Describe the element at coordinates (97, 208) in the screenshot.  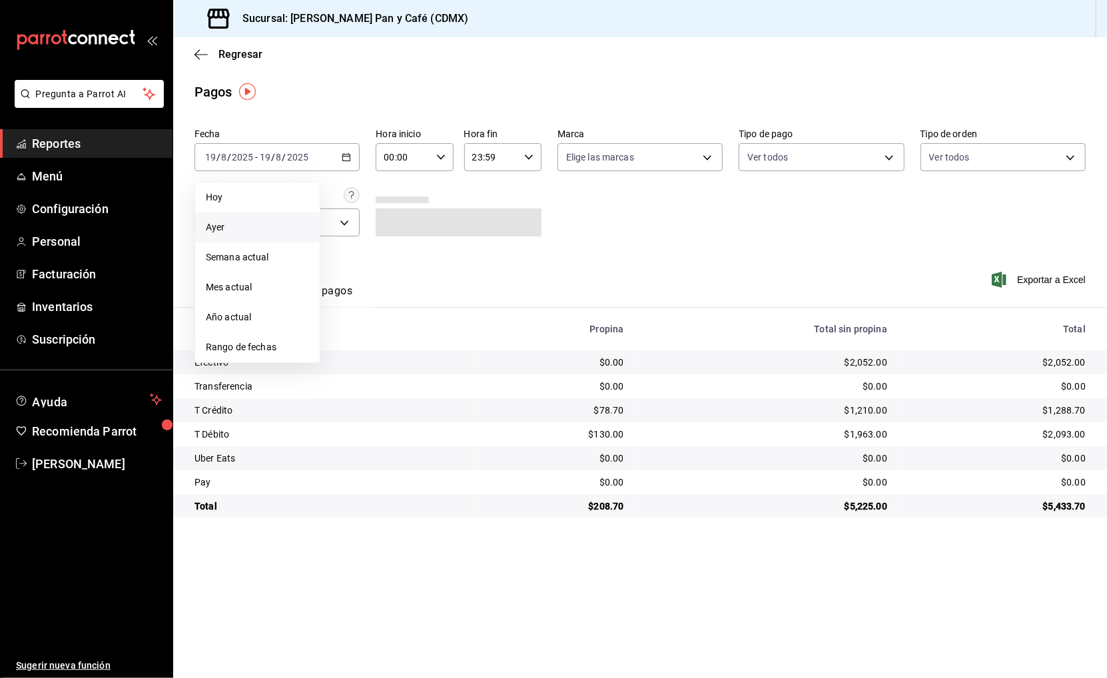
I see `span: Configuración` at that location.